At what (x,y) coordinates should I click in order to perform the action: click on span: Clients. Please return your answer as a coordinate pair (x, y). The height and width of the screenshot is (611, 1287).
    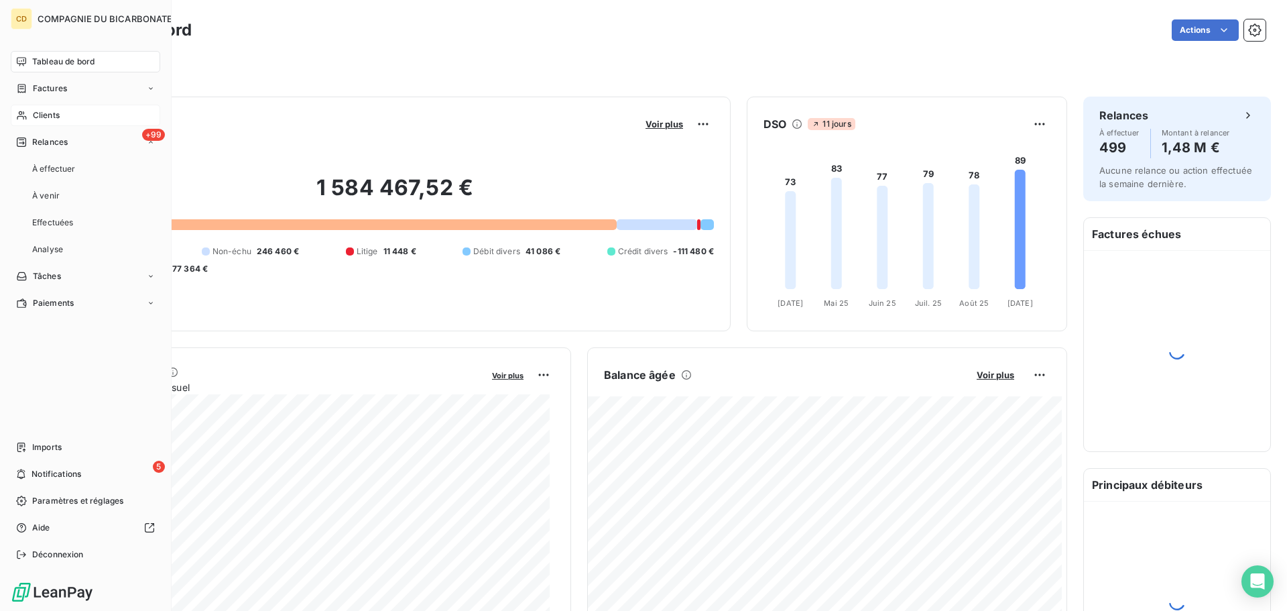
    Looking at the image, I should click on (46, 115).